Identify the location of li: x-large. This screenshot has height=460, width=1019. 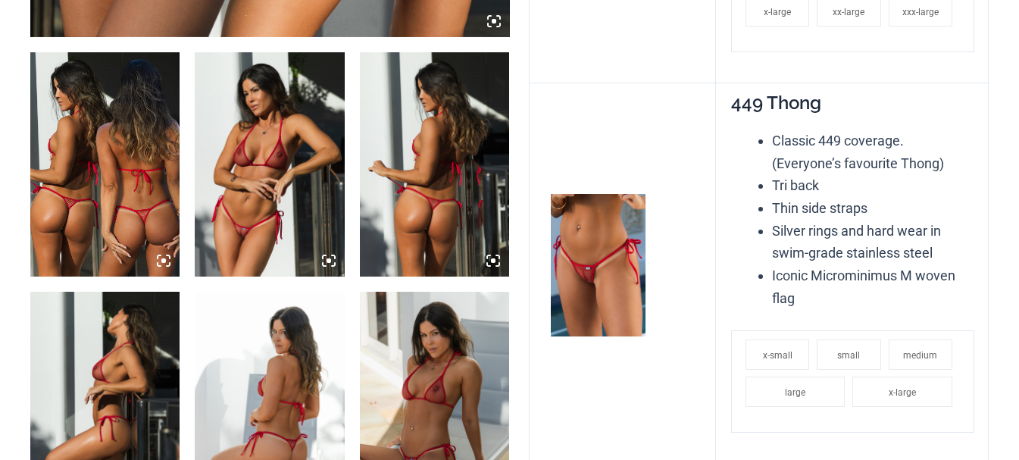
(903, 392).